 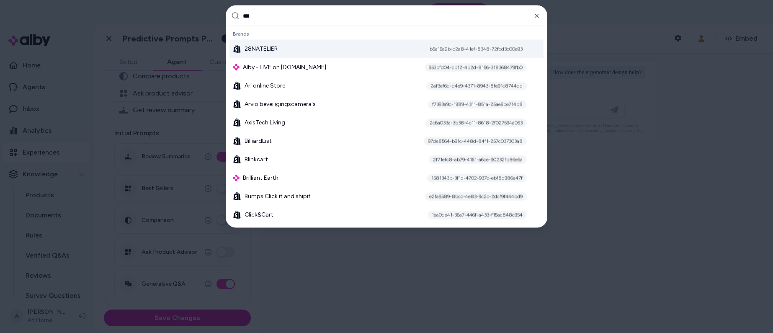 I want to click on div: 953bfd04-cb12-4b2d-8166-318368479fb0, so click(x=476, y=67).